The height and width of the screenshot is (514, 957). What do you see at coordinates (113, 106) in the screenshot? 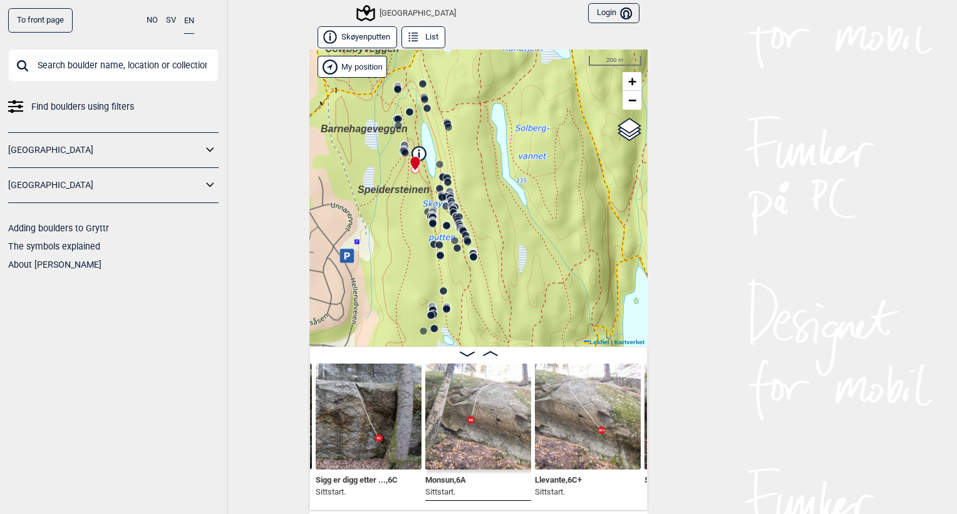
I see `a: Find boulders using filters` at bounding box center [113, 106].